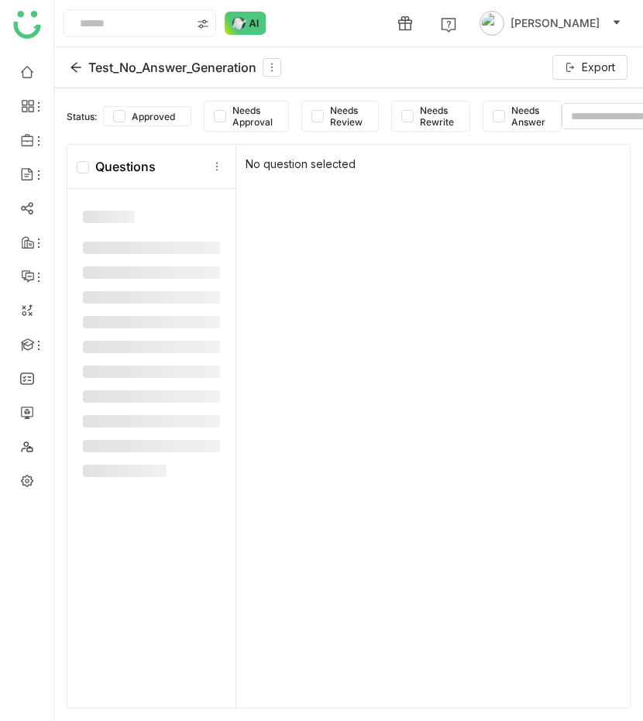 This screenshot has width=643, height=721. Describe the element at coordinates (346, 116) in the screenshot. I see `span: Needs Review` at that location.